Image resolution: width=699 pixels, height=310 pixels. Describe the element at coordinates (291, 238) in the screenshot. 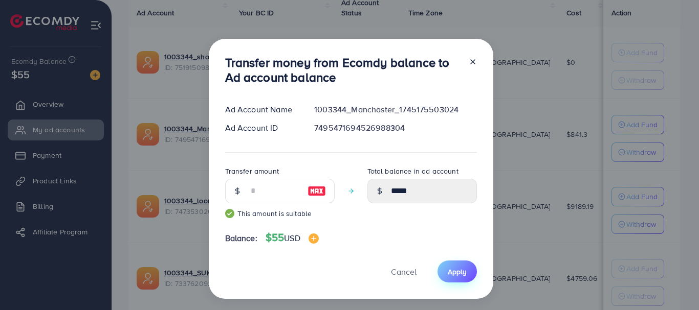

I see `span: USD` at that location.